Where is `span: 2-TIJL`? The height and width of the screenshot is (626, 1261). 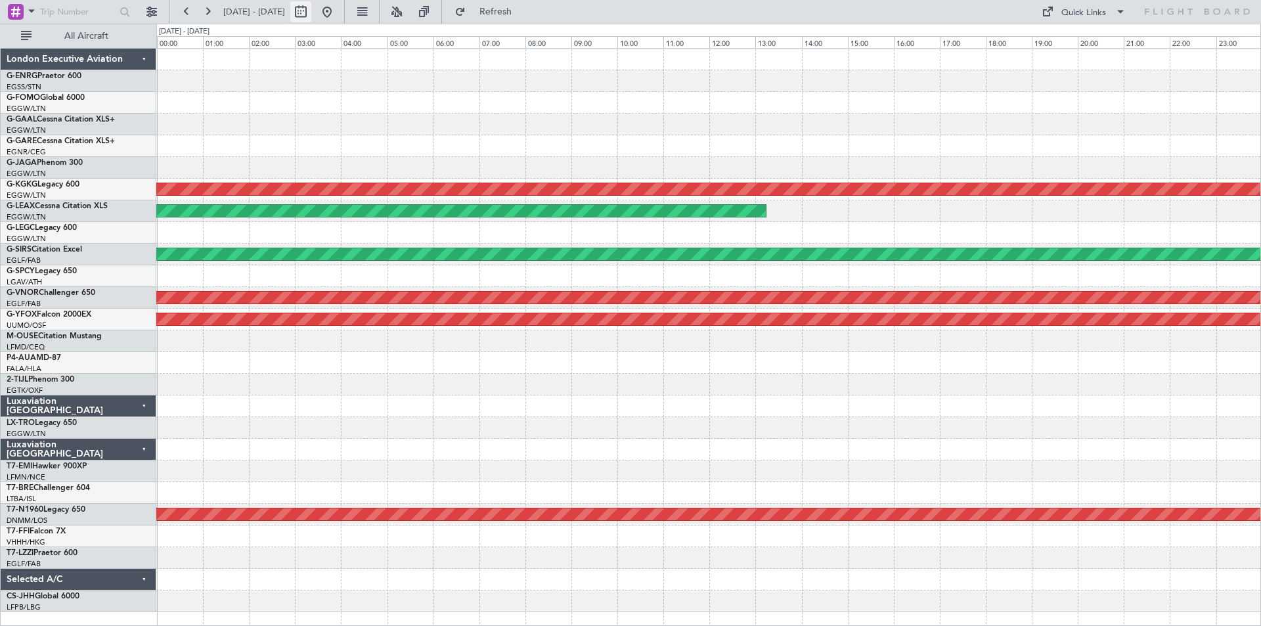 span: 2-TIJL is located at coordinates (17, 380).